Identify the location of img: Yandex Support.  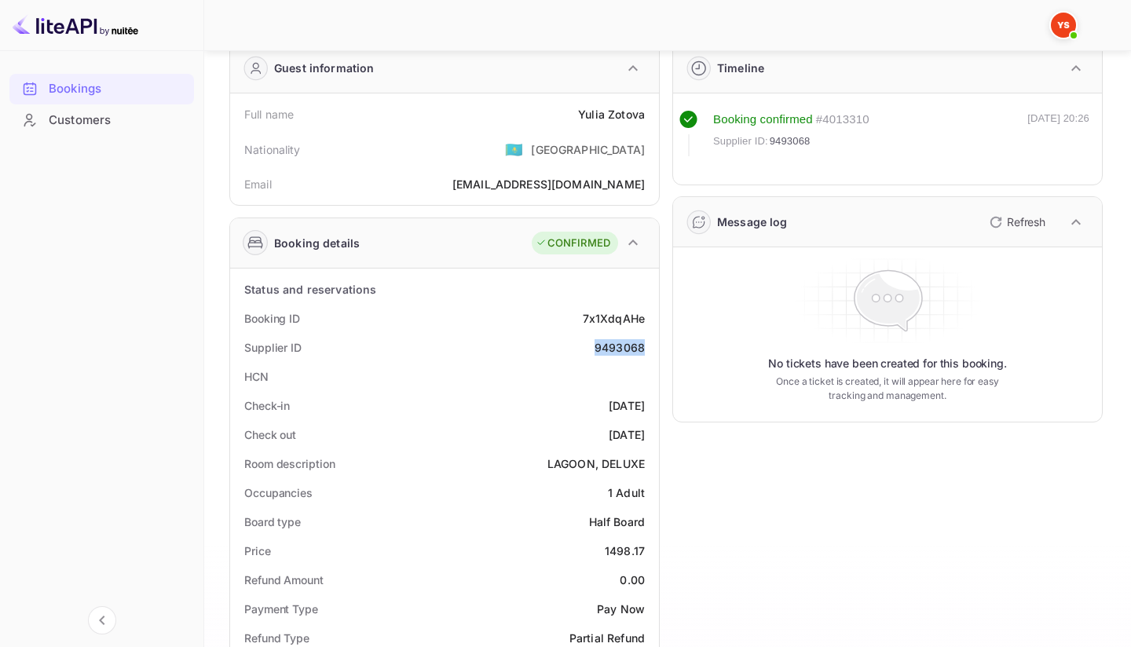
(1063, 25).